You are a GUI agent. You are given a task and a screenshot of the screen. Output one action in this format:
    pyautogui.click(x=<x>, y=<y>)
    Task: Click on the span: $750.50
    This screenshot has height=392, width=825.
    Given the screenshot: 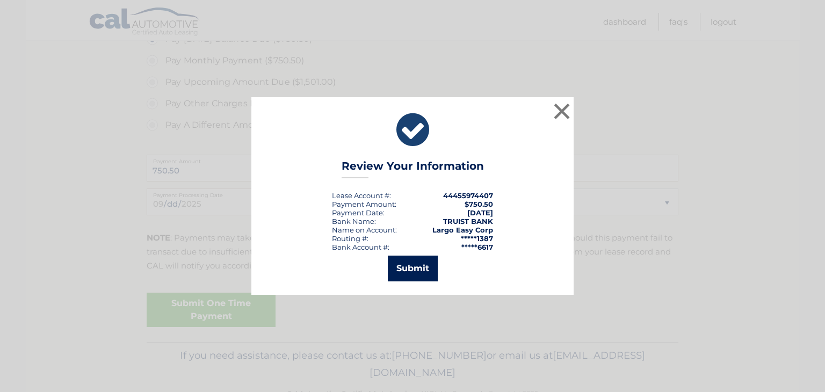 What is the action you would take?
    pyautogui.click(x=478, y=204)
    